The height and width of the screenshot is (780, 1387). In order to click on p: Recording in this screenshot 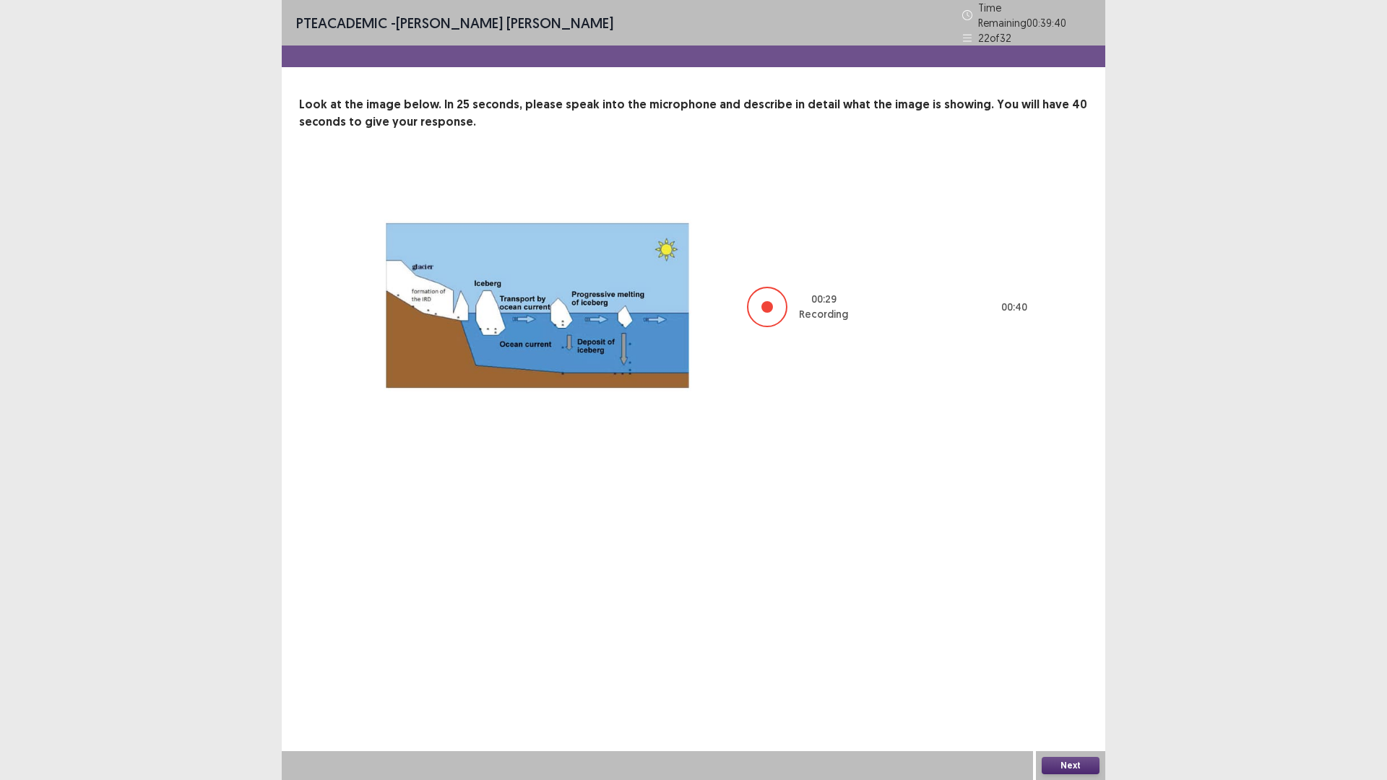, I will do `click(824, 314)`.